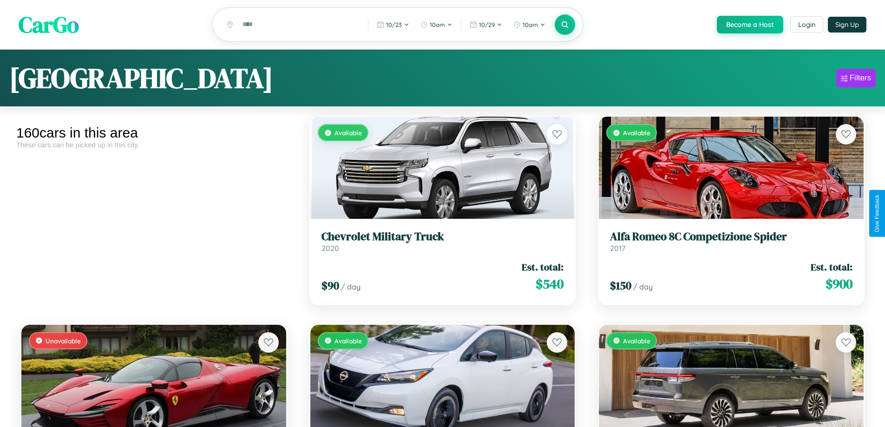 This screenshot has height=427, width=885. Describe the element at coordinates (486, 25) in the screenshot. I see `button: 10/29` at that location.